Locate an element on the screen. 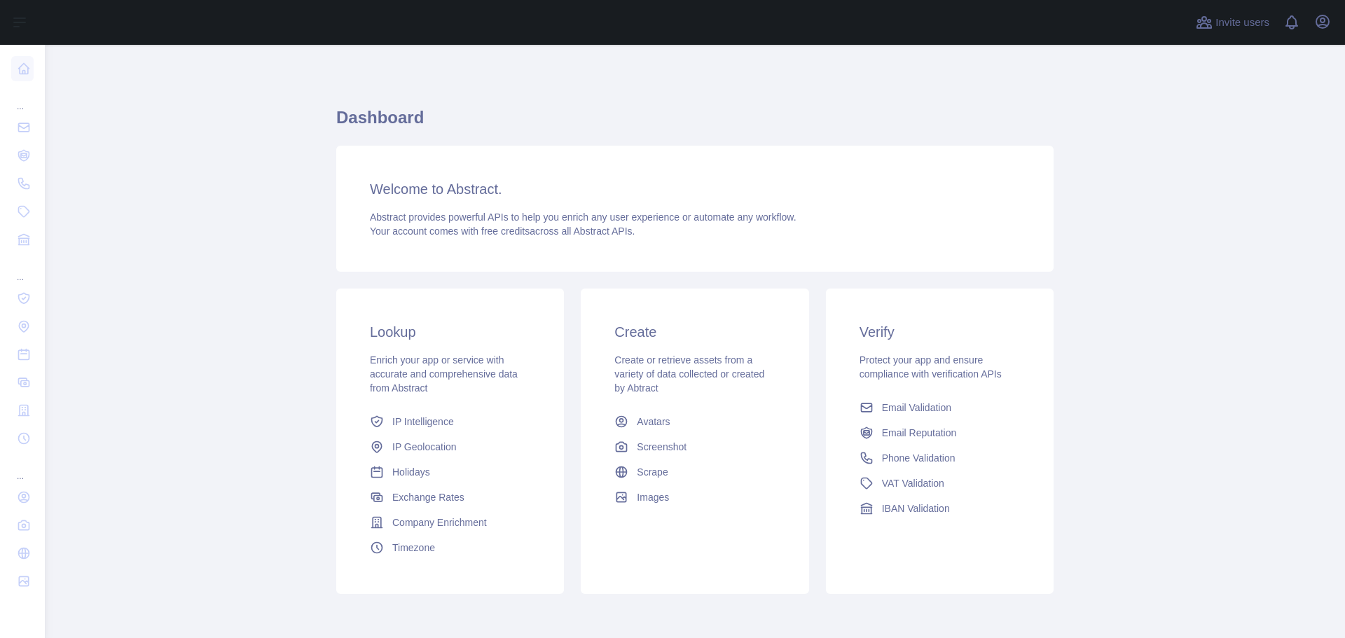 This screenshot has height=638, width=1345. span: Email Validation is located at coordinates (916, 408).